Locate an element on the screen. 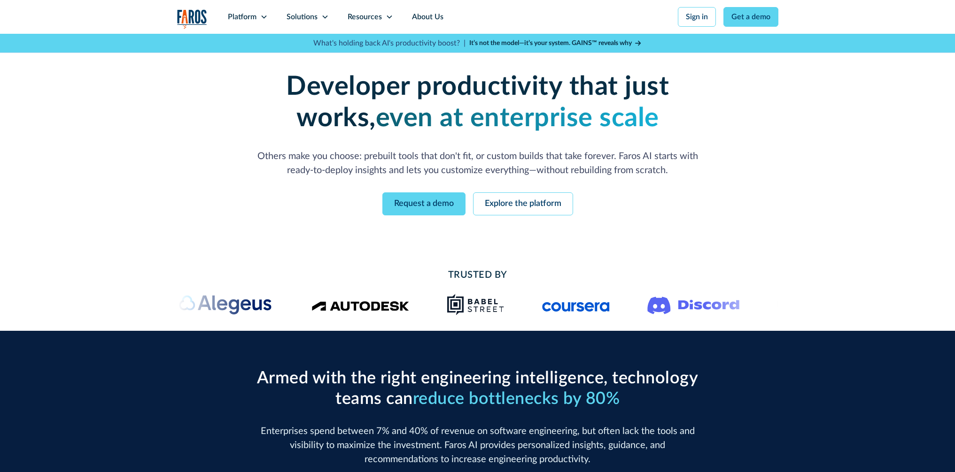 Image resolution: width=955 pixels, height=472 pixels. p: Enterprises spend between 7% and 40% of revenue on software engineering, but often lack the tools... is located at coordinates (478, 446).